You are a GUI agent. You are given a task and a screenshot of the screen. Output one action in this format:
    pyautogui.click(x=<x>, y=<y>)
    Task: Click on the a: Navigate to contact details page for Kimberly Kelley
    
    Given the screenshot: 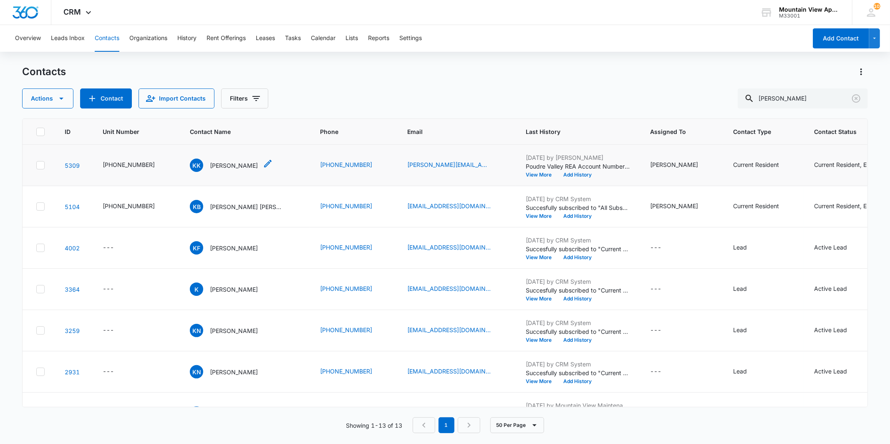 What is the action you would take?
    pyautogui.click(x=72, y=165)
    